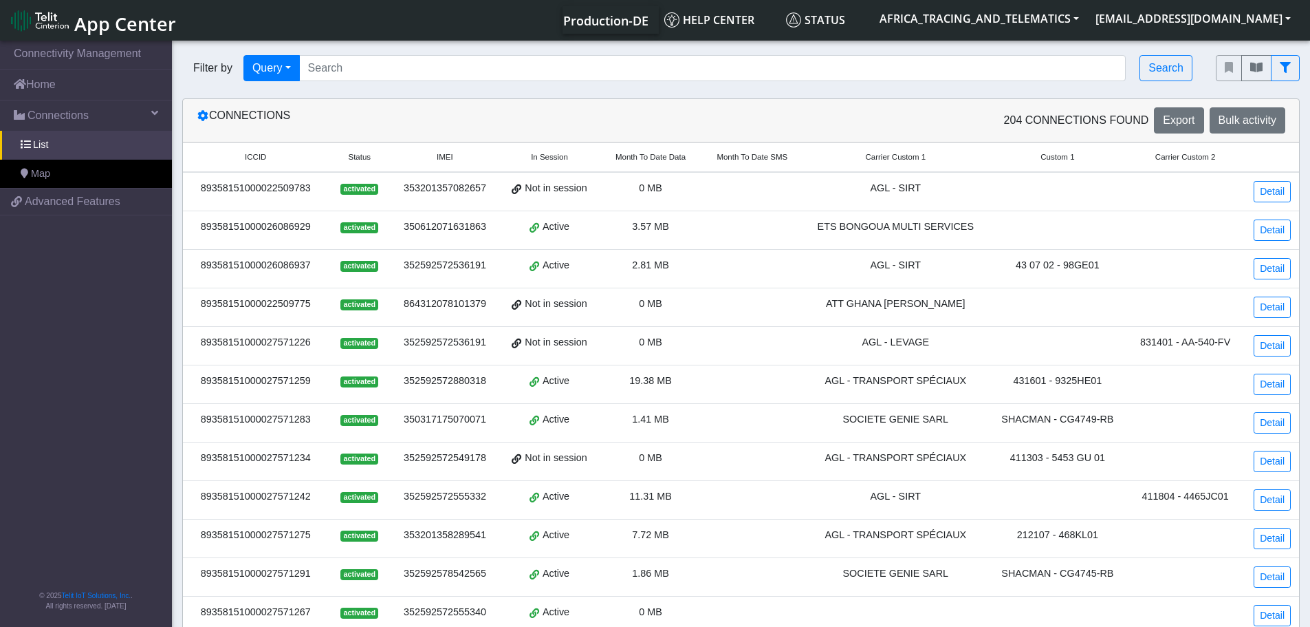  What do you see at coordinates (445, 420) in the screenshot?
I see `div: 350317175070071` at bounding box center [445, 420].